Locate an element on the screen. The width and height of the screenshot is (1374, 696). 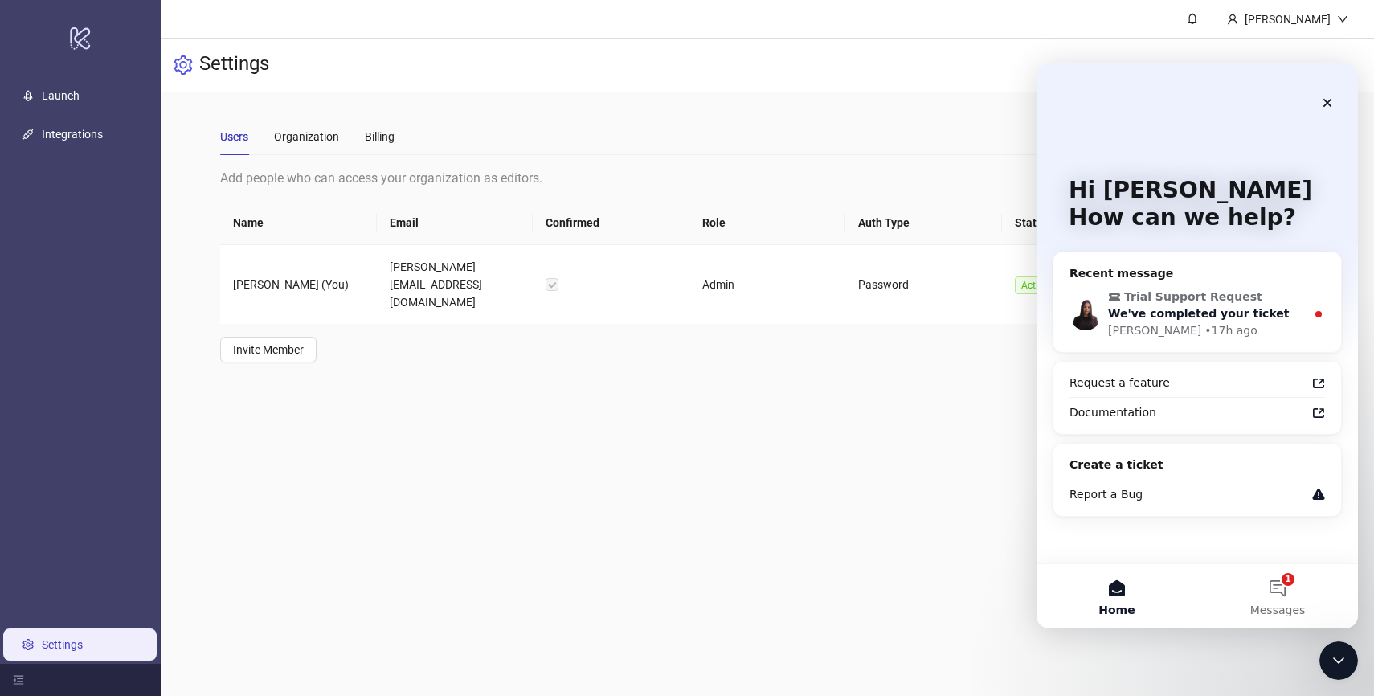
th: Auth Type is located at coordinates (923, 223).